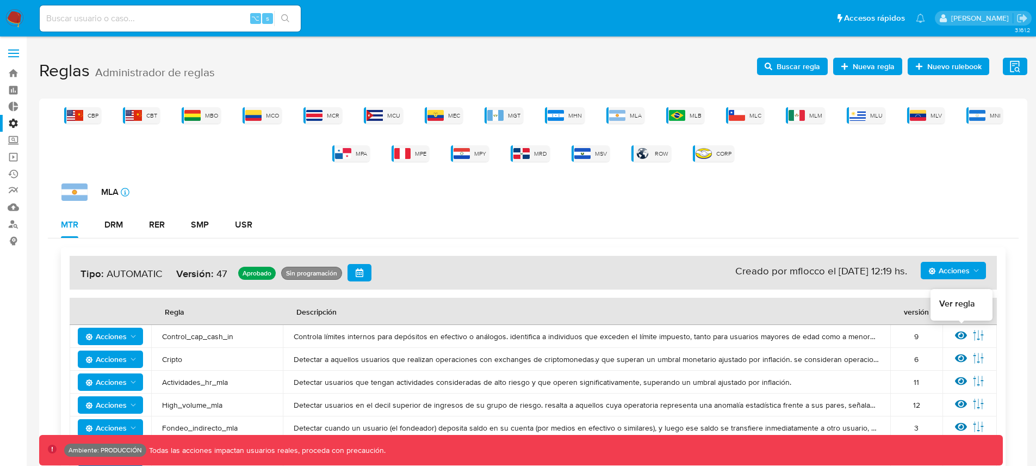 The height and width of the screenshot is (466, 1036). Describe the element at coordinates (268, 18) in the screenshot. I see `span: s` at that location.